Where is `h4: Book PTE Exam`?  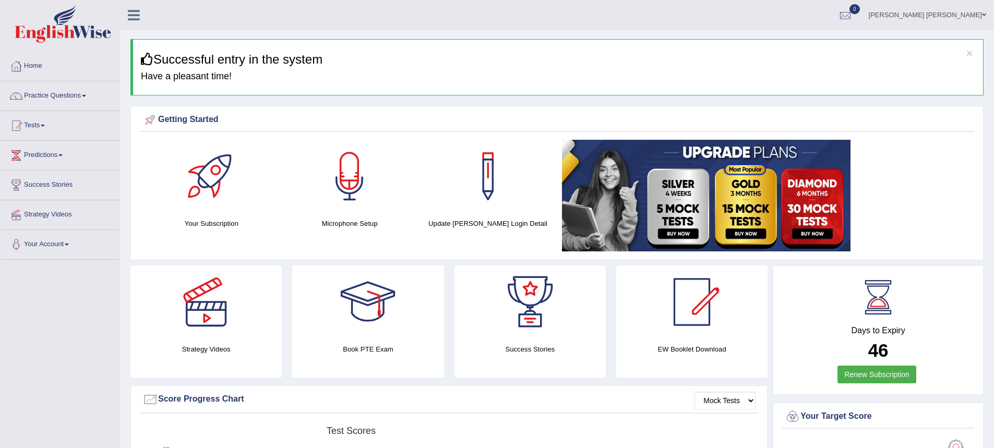 h4: Book PTE Exam is located at coordinates (368, 349).